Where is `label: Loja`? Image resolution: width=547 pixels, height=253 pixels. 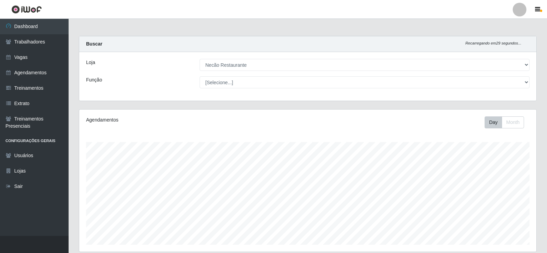
label: Loja is located at coordinates (90, 62).